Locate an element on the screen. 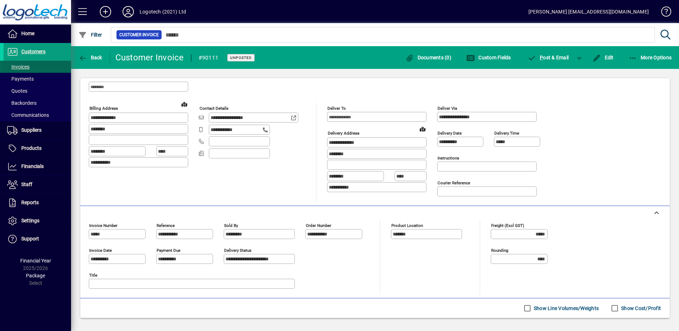  span: Unposted is located at coordinates (241, 58).